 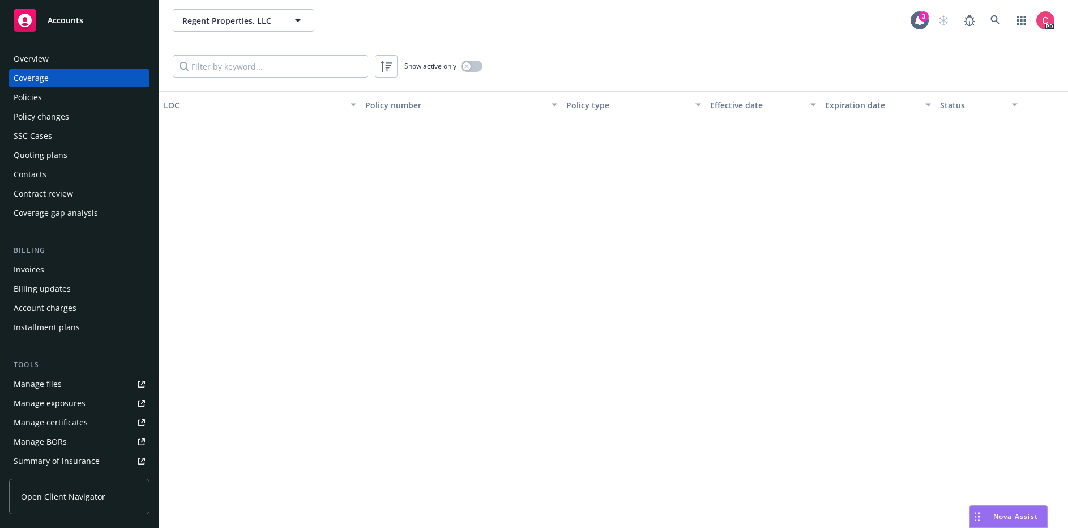 I want to click on input: Filter by keyword..., so click(x=270, y=66).